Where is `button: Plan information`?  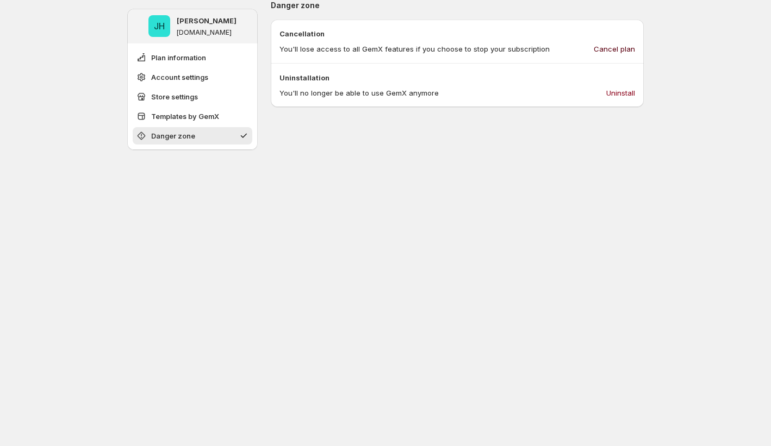
button: Plan information is located at coordinates (192, 58).